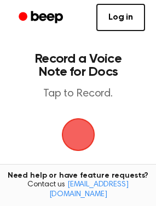  I want to click on h1: Record a Voice Note for Docs, so click(78, 66).